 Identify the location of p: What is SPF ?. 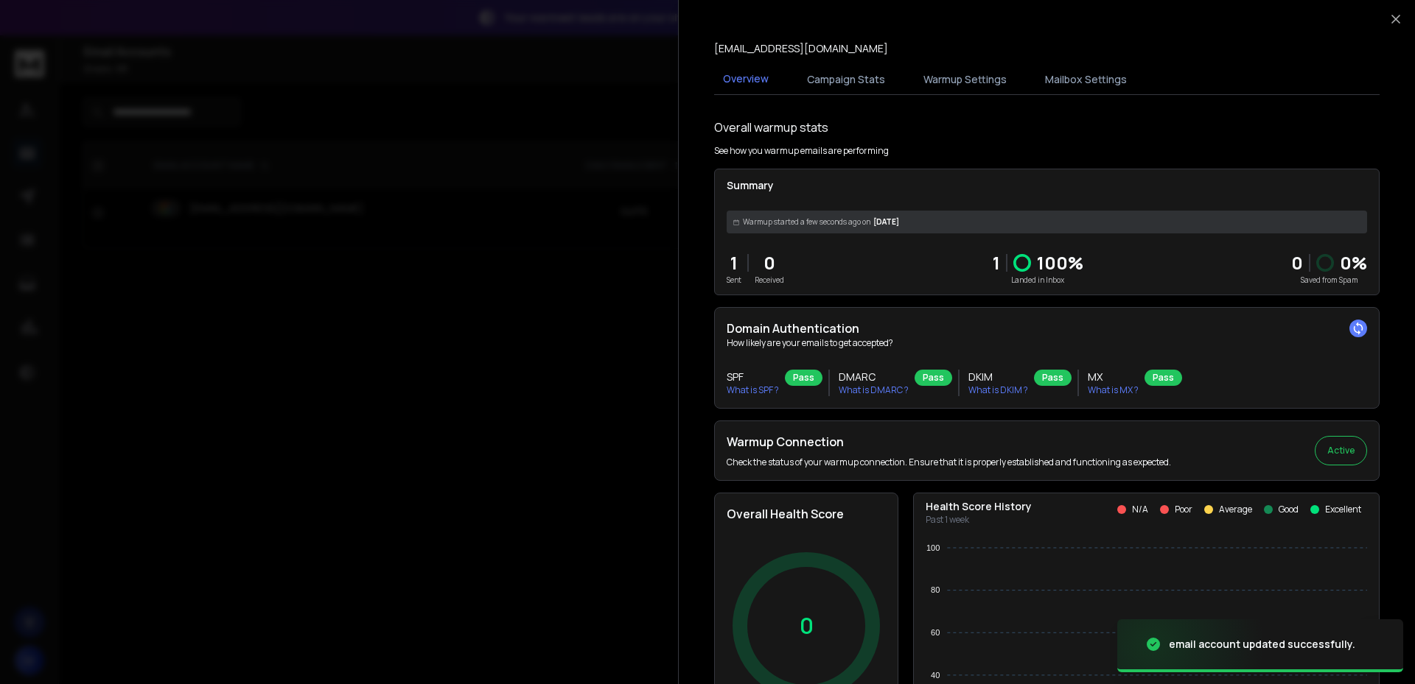
(752, 390).